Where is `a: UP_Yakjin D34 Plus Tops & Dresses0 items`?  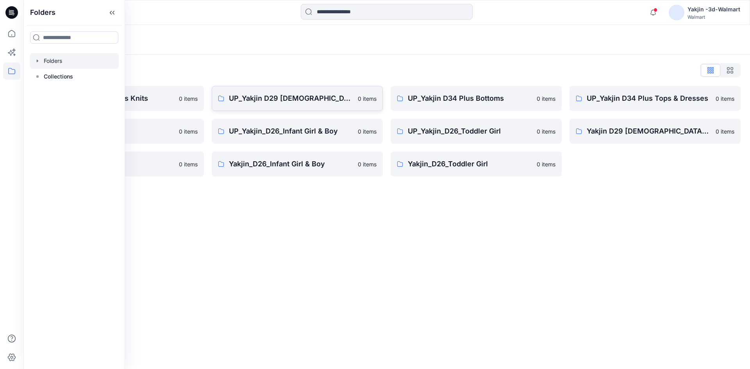 a: UP_Yakjin D34 Plus Tops & Dresses0 items is located at coordinates (655, 98).